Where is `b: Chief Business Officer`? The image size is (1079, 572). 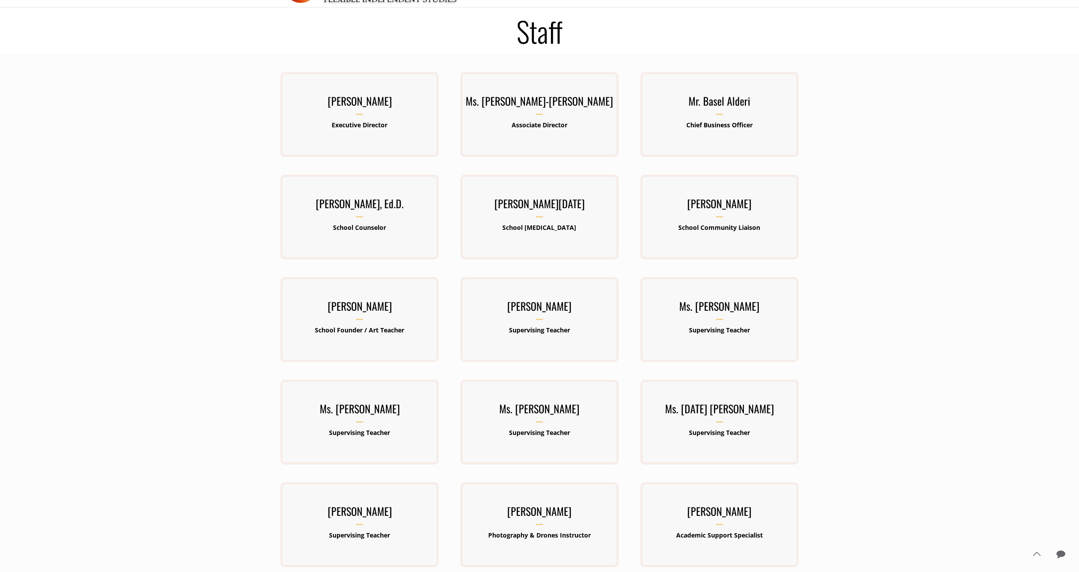 b: Chief Business Officer is located at coordinates (719, 125).